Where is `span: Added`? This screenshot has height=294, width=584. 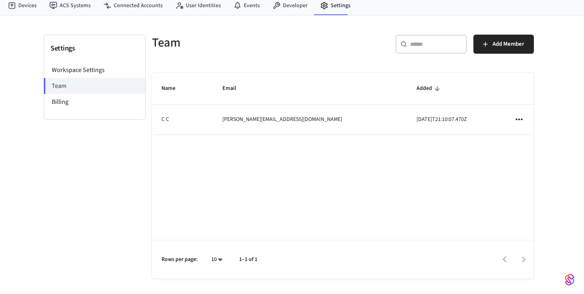
span: Added is located at coordinates (429, 88).